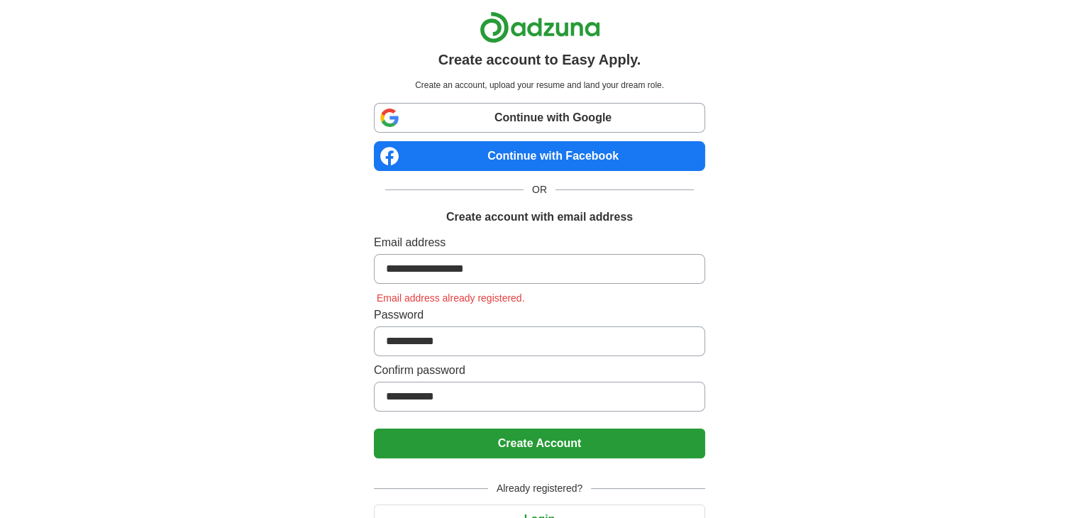 The image size is (1079, 518). I want to click on span: Already registered?, so click(539, 488).